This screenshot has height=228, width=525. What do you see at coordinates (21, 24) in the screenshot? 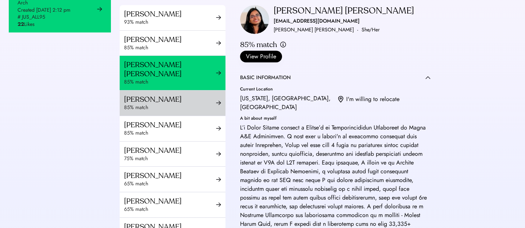
I see `strong: 22` at bounding box center [21, 24].